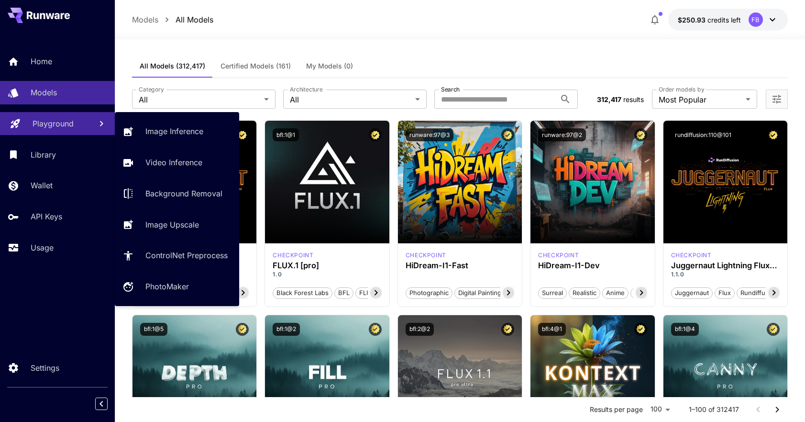  What do you see at coordinates (293, 255) in the screenshot?
I see `div: fluxpro` at bounding box center [293, 255].